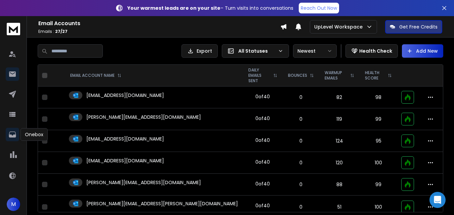 The image size is (454, 215). What do you see at coordinates (379, 97) in the screenshot?
I see `td: 98` at bounding box center [379, 97].